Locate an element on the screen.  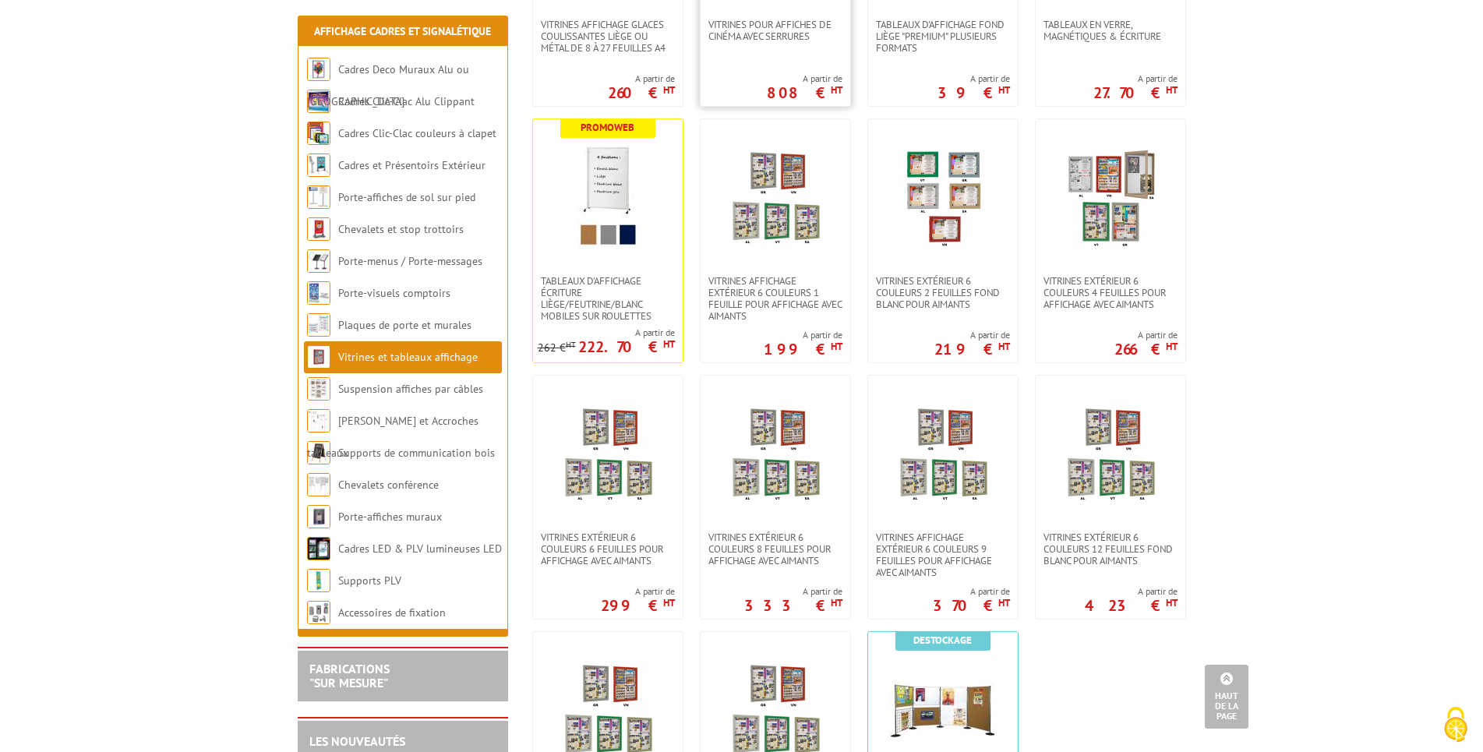
span: Tableaux d'affichage fond liège "Premium" plusieurs formats is located at coordinates (943, 36).